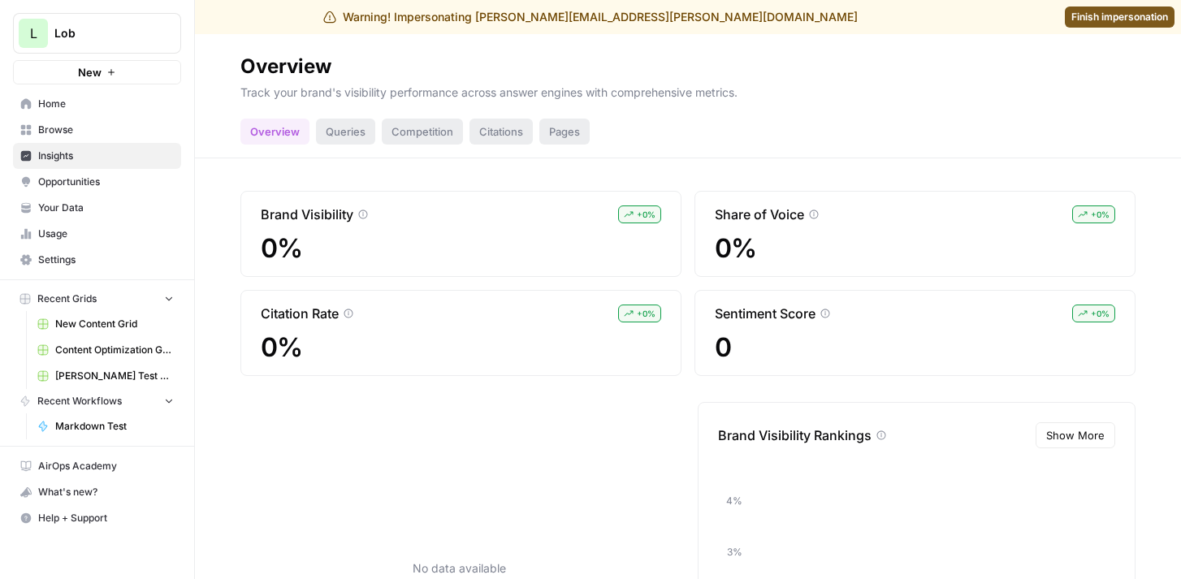  What do you see at coordinates (97, 33) in the screenshot?
I see `button: Workspace: Lob` at bounding box center [97, 33].